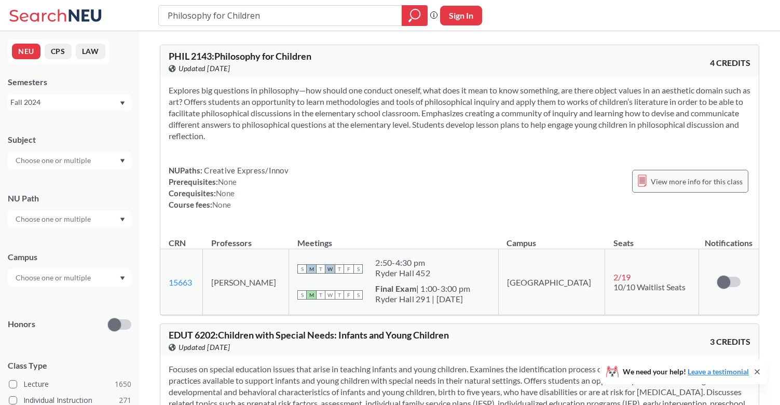 The image size is (780, 405). Describe the element at coordinates (309, 335) in the screenshot. I see `span: EDUT 6202 : Children with Special Needs: Infants and Young Children` at that location.